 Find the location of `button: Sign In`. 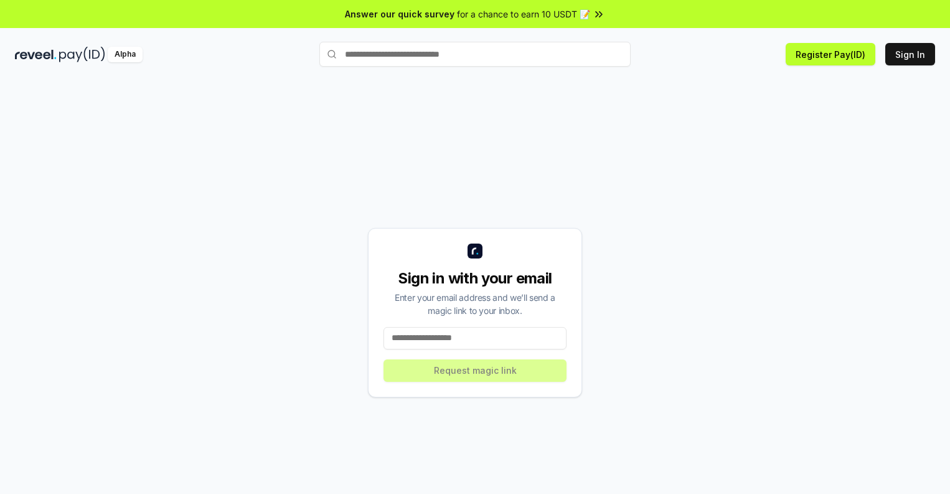

button: Sign In is located at coordinates (910, 54).